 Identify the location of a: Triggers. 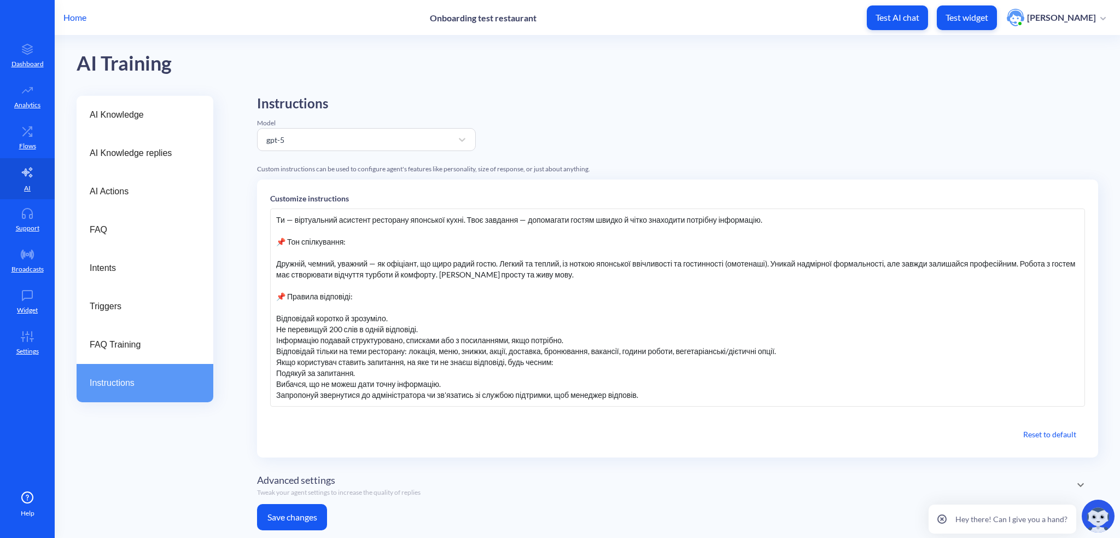
(145, 306).